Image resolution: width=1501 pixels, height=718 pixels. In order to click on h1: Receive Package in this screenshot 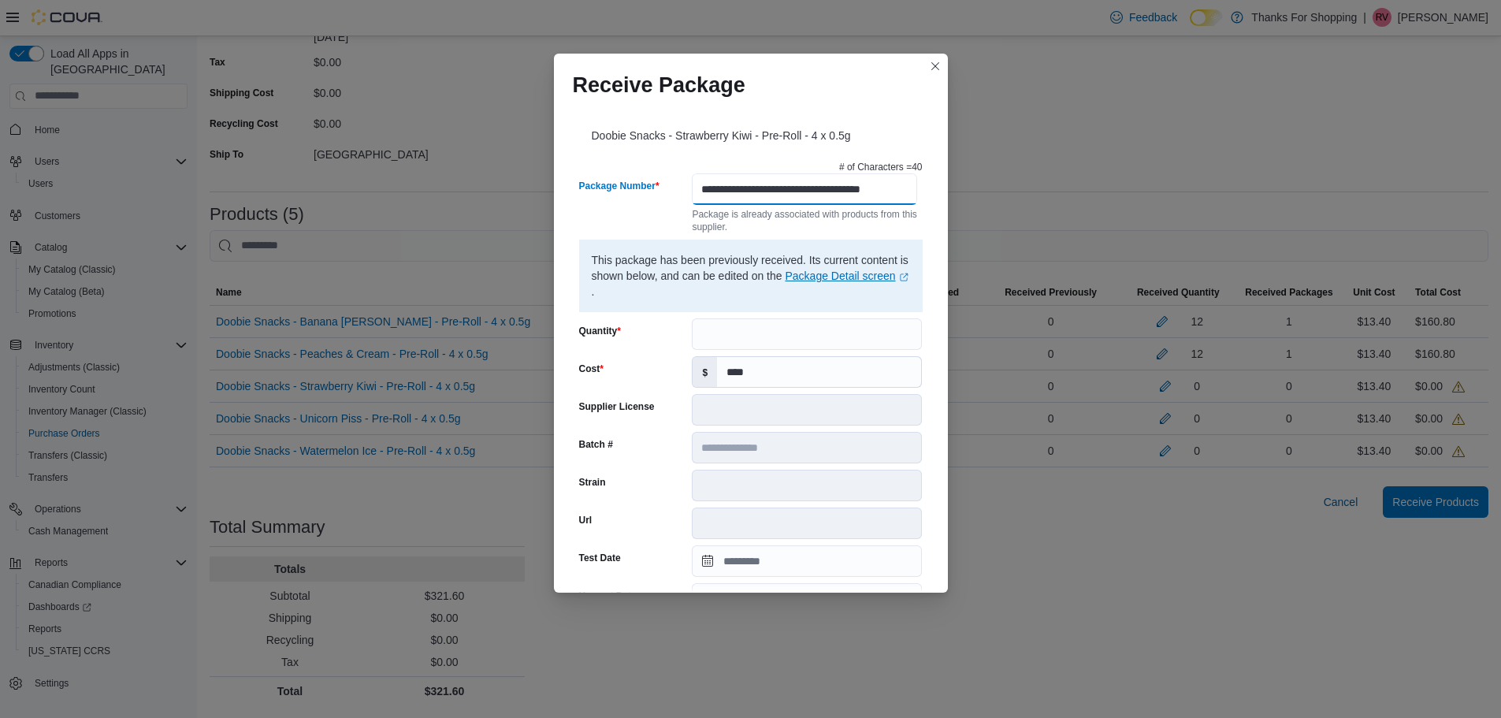, I will do `click(659, 85)`.